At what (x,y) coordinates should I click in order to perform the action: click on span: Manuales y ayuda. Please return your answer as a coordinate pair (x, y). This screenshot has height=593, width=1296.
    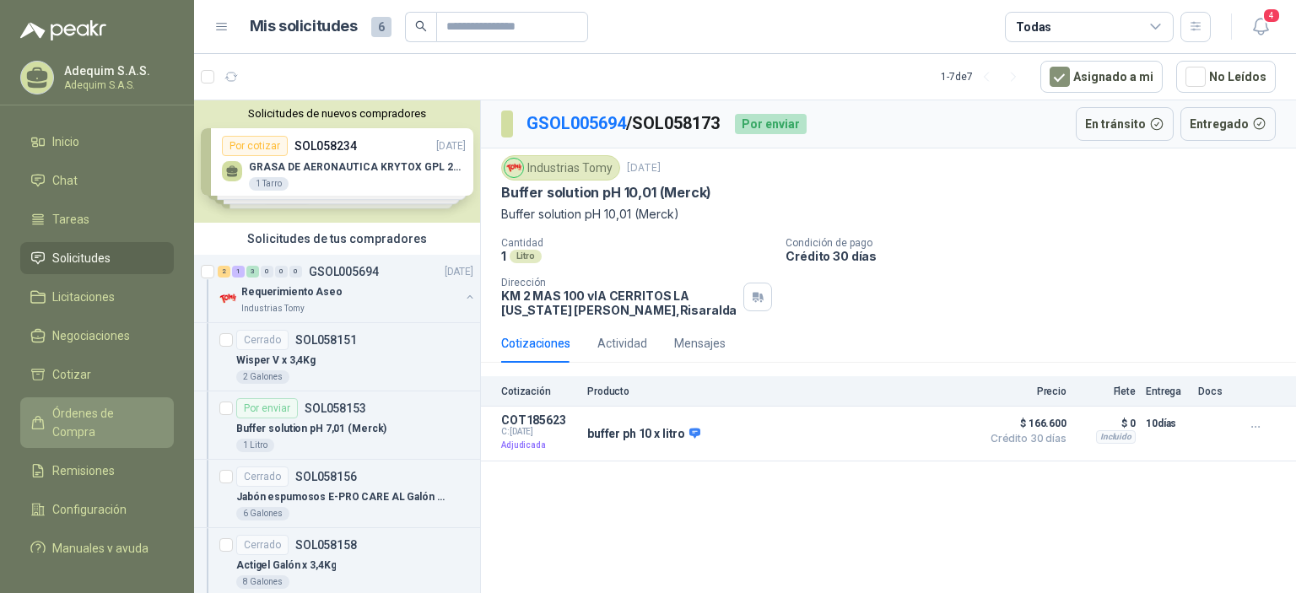
    Looking at the image, I should click on (100, 548).